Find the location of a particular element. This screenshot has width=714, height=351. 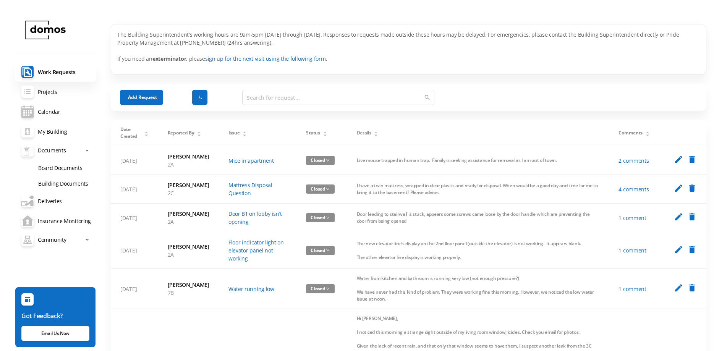

a: Door B1 on lobby isn’t opening is located at coordinates (255, 218).